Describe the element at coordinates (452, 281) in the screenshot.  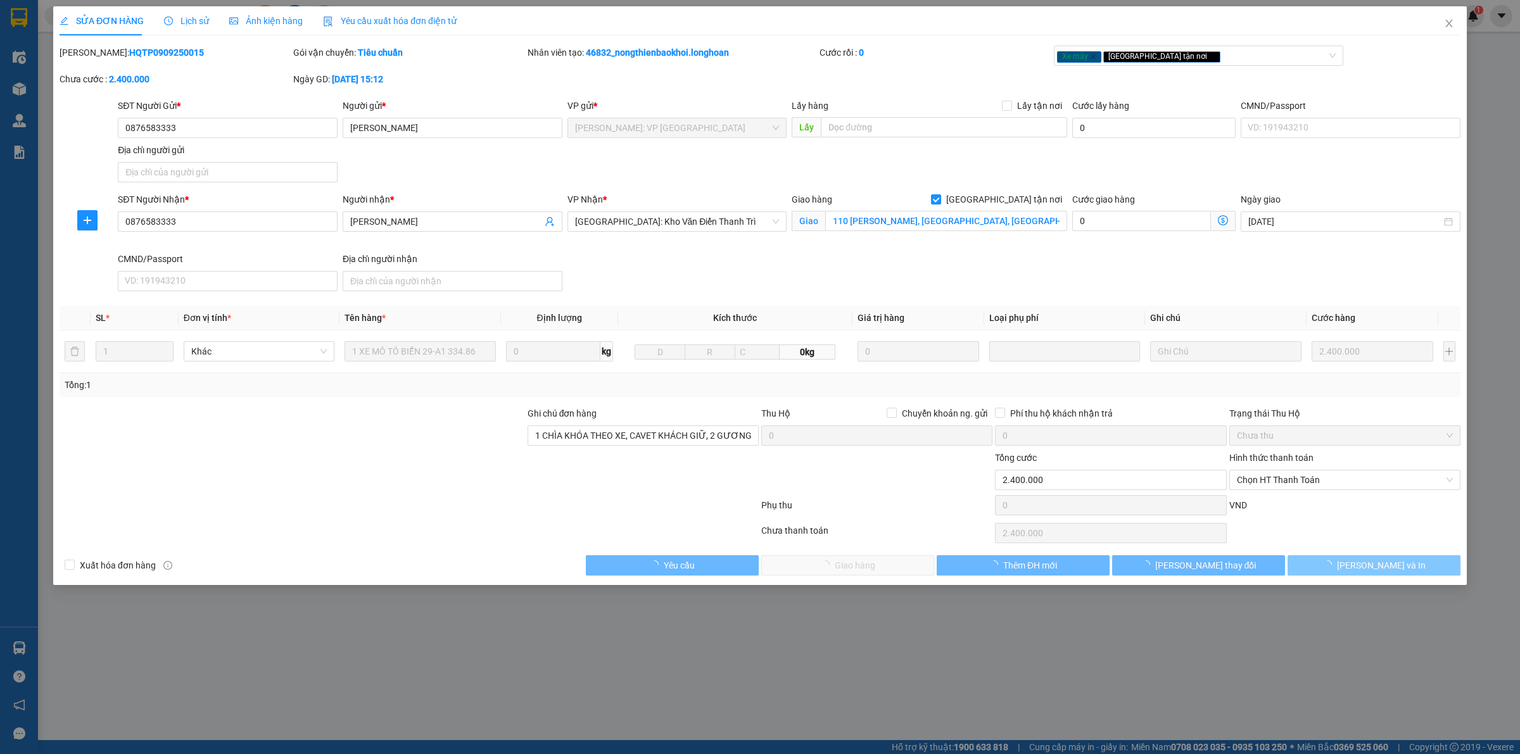
I see `input: Địa chỉ của người nhận` at that location.